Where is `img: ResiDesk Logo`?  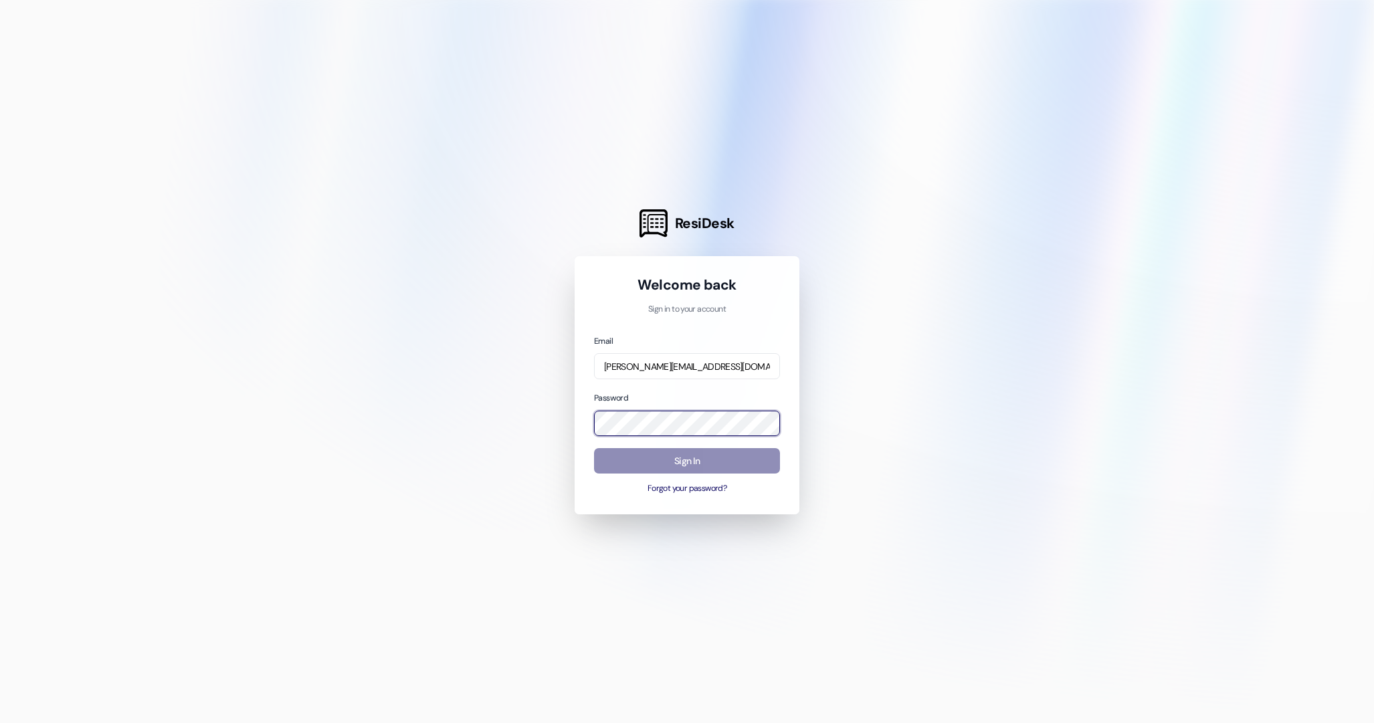
img: ResiDesk Logo is located at coordinates (653, 223).